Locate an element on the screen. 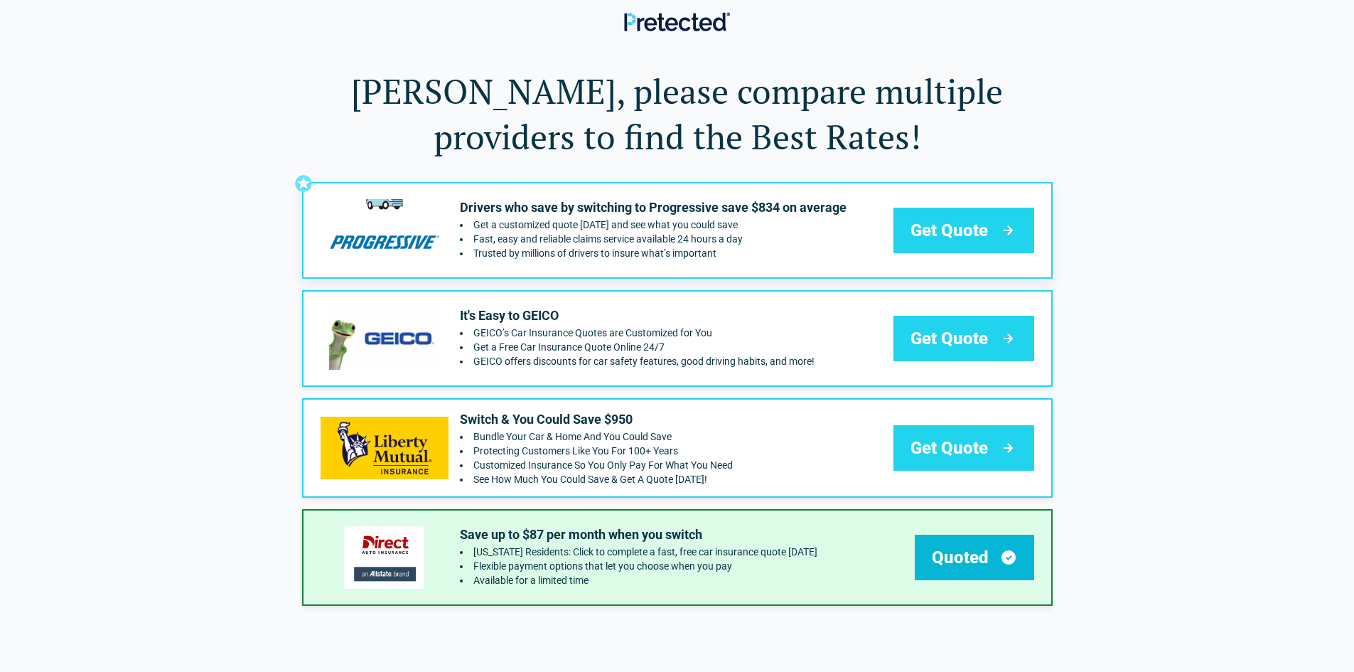 The height and width of the screenshot is (672, 1354). a: libertymutual's logoSwitch & You Could Save $950Bundle Your Car & Home And You Could SaveProtecti... is located at coordinates (678, 448).